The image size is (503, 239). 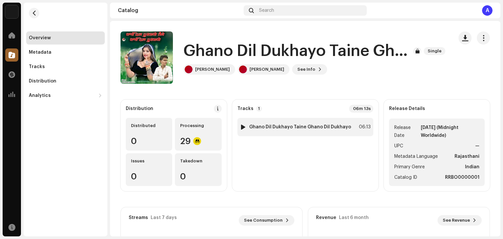 What do you see at coordinates (462, 178) in the screenshot?
I see `strong: RRBO0000001` at bounding box center [462, 178].